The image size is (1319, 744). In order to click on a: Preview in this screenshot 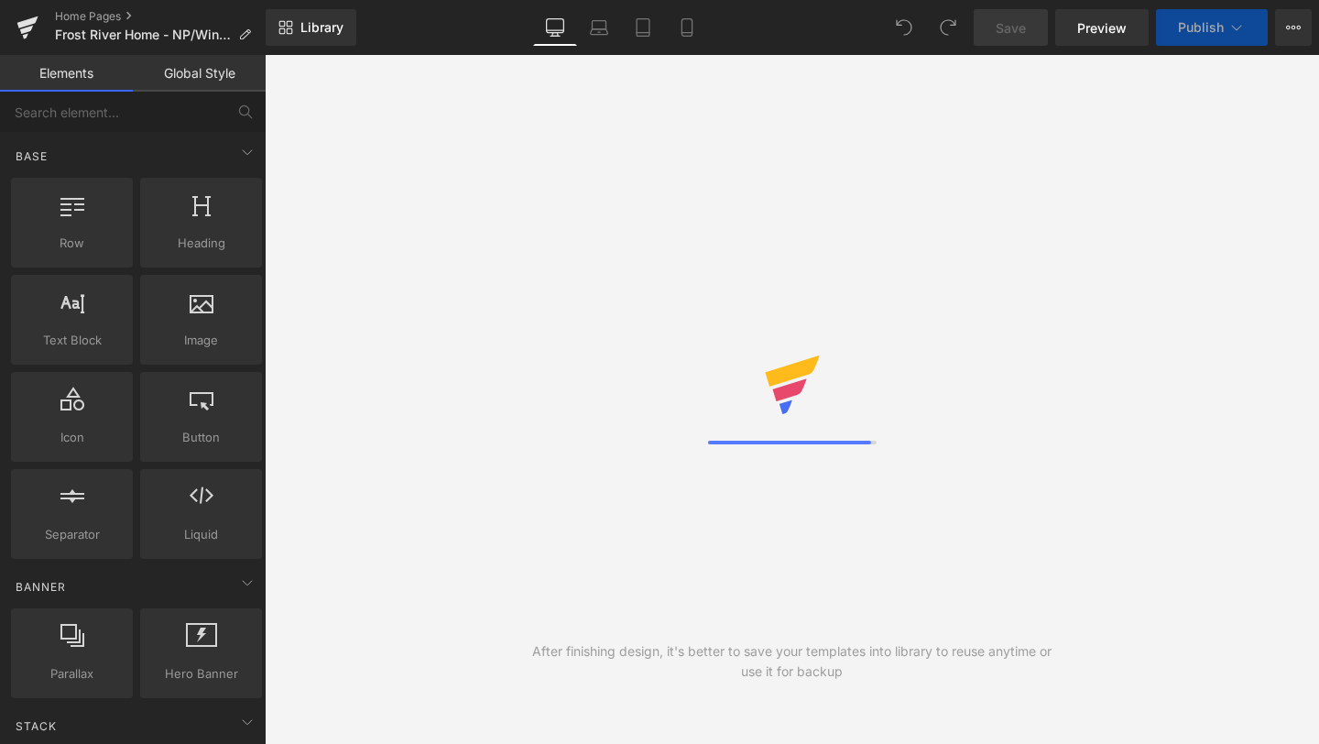, I will do `click(1102, 27)`.